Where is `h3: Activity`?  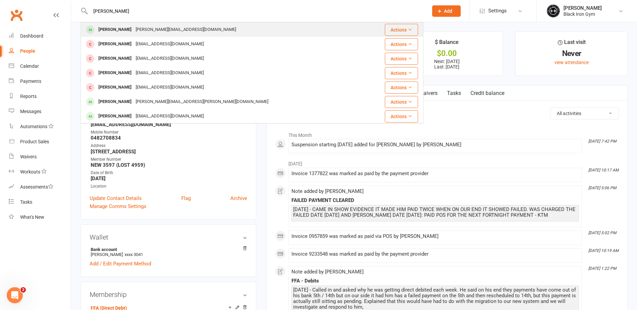
h3: Activity is located at coordinates (447, 113).